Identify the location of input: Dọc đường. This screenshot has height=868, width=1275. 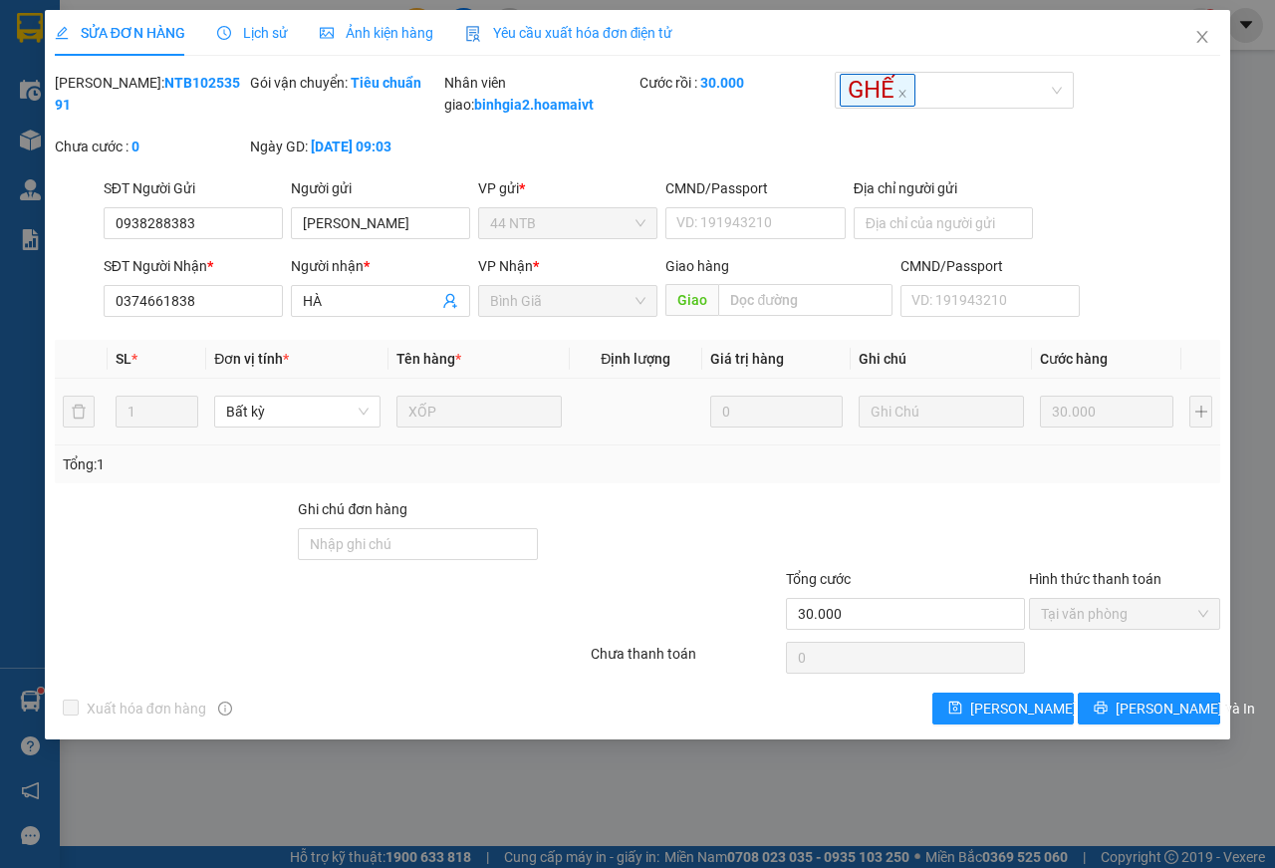
(805, 300).